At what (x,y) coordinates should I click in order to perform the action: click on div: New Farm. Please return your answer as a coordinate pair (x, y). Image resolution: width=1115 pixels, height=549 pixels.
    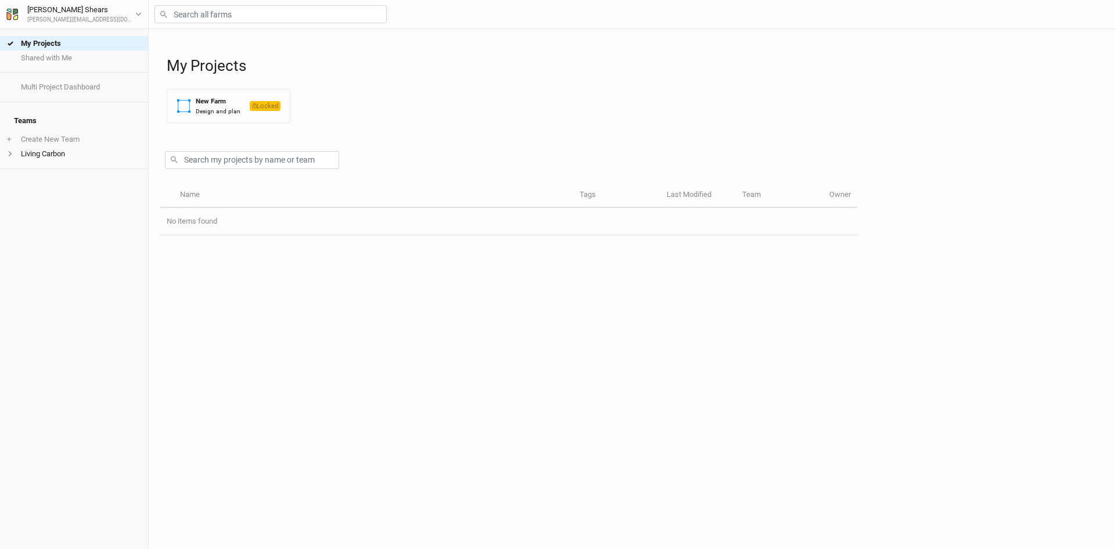
    Looking at the image, I should click on (218, 101).